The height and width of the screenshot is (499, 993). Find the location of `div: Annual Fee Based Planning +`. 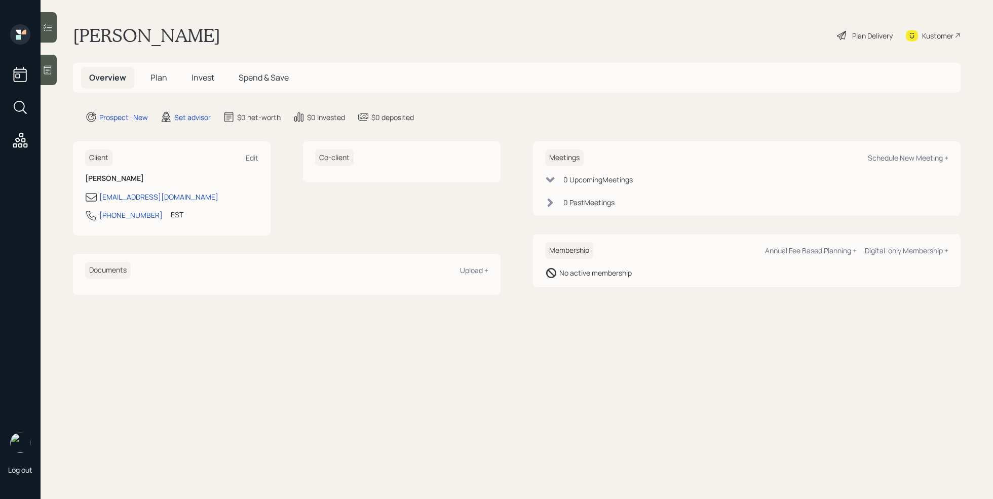

div: Annual Fee Based Planning + is located at coordinates (811, 250).